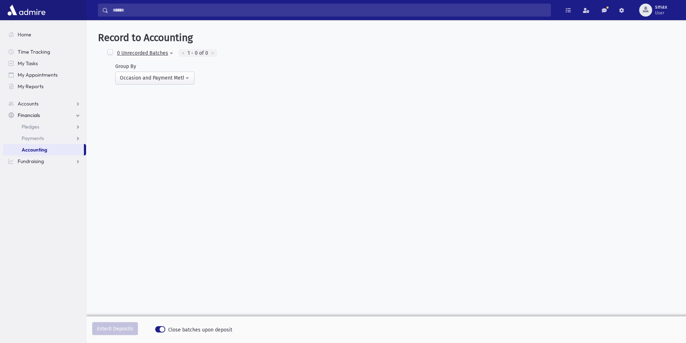 Image resolution: width=686 pixels, height=343 pixels. I want to click on a: Time Tracking, so click(44, 52).